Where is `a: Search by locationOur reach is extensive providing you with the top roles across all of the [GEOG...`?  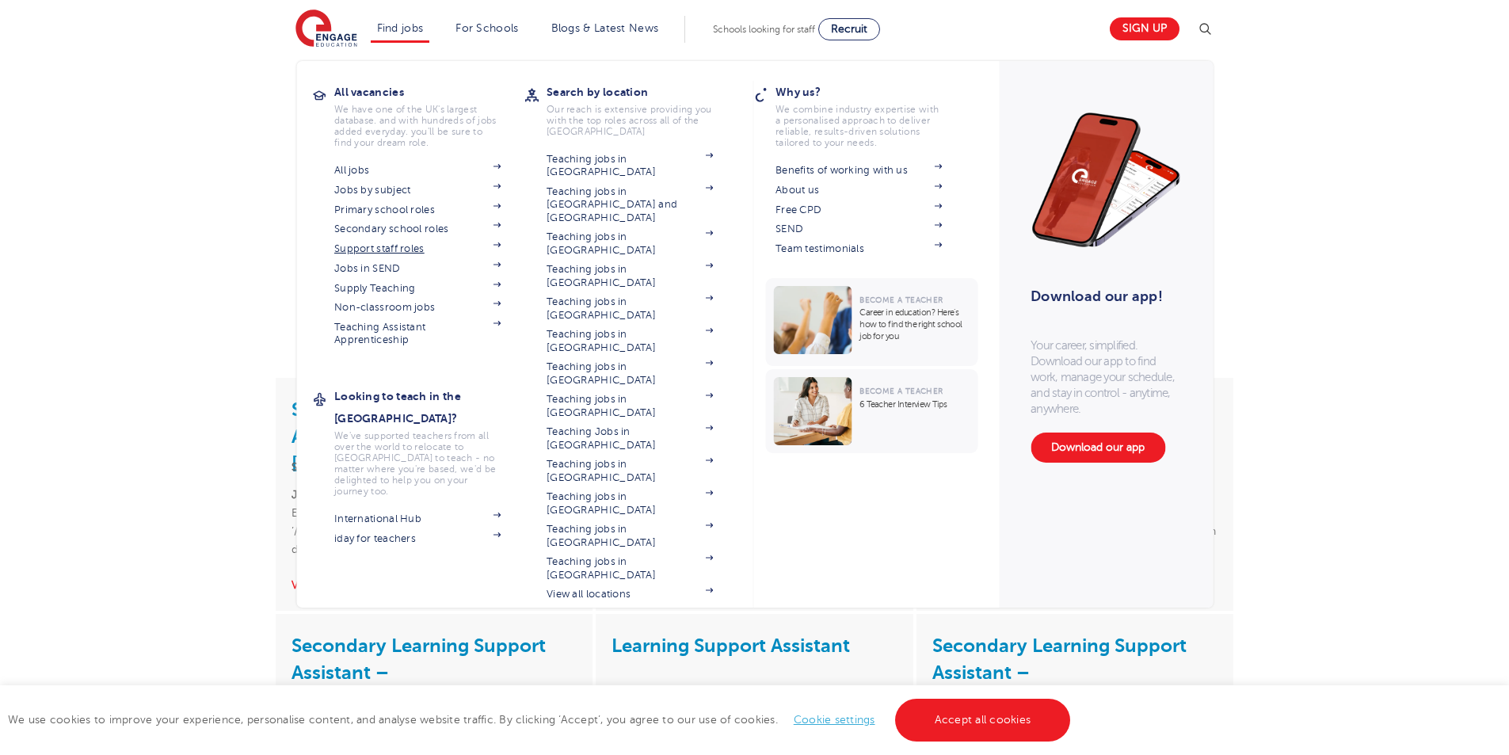 a: Search by locationOur reach is extensive providing you with the top roles across all of the [GEOG... is located at coordinates (642, 109).